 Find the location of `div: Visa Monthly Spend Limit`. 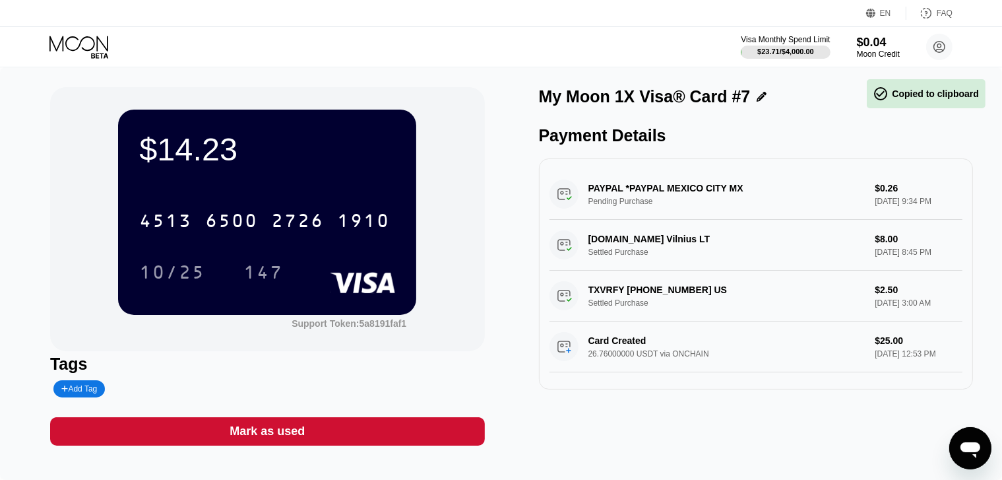

div: Visa Monthly Spend Limit is located at coordinates (785, 40).